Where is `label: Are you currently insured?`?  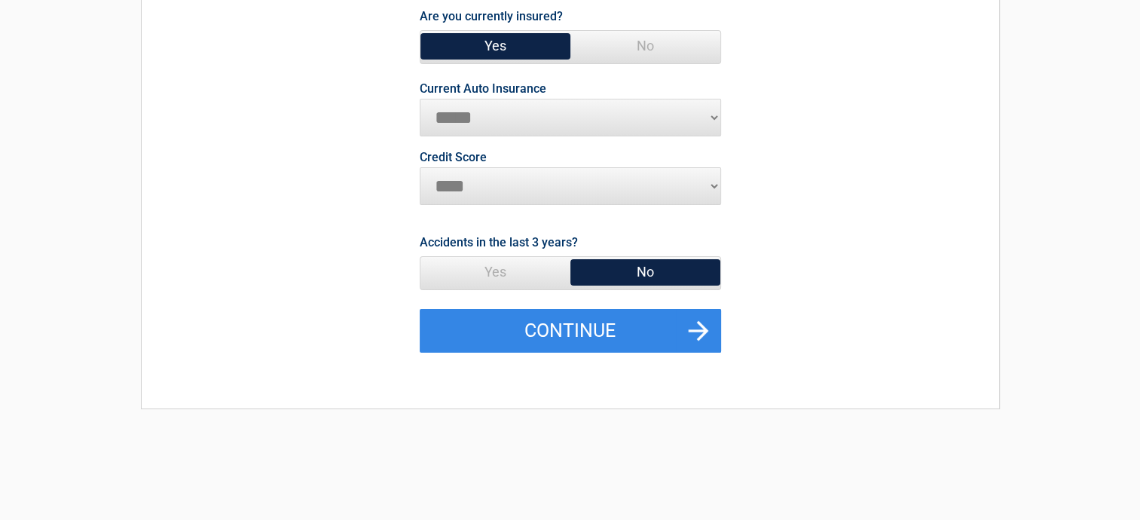
label: Are you currently insured? is located at coordinates (491, 16).